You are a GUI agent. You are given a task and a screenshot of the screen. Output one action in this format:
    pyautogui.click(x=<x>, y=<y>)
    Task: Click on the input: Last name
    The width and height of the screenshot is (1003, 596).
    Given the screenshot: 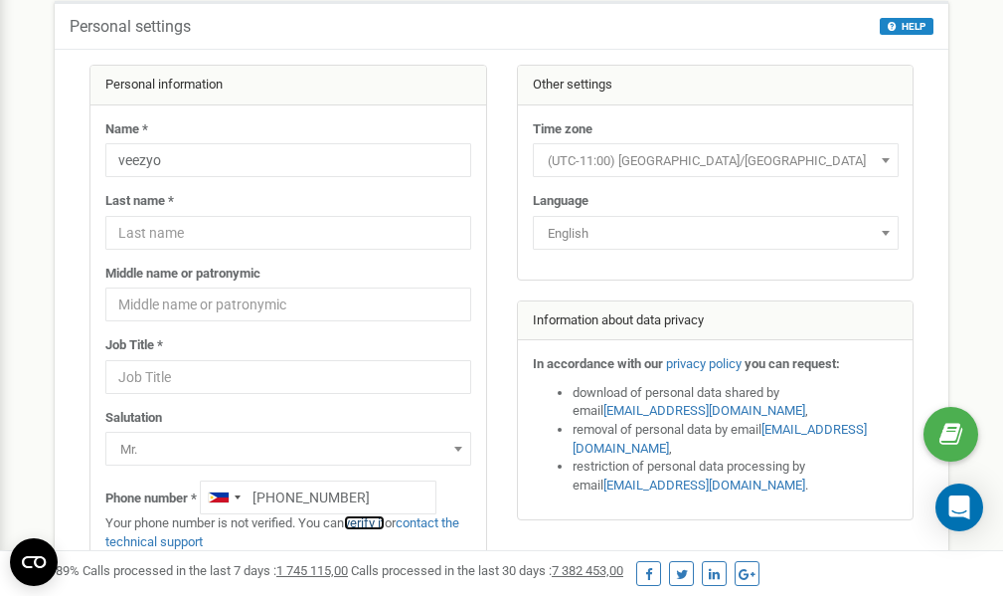 What is the action you would take?
    pyautogui.click(x=288, y=233)
    